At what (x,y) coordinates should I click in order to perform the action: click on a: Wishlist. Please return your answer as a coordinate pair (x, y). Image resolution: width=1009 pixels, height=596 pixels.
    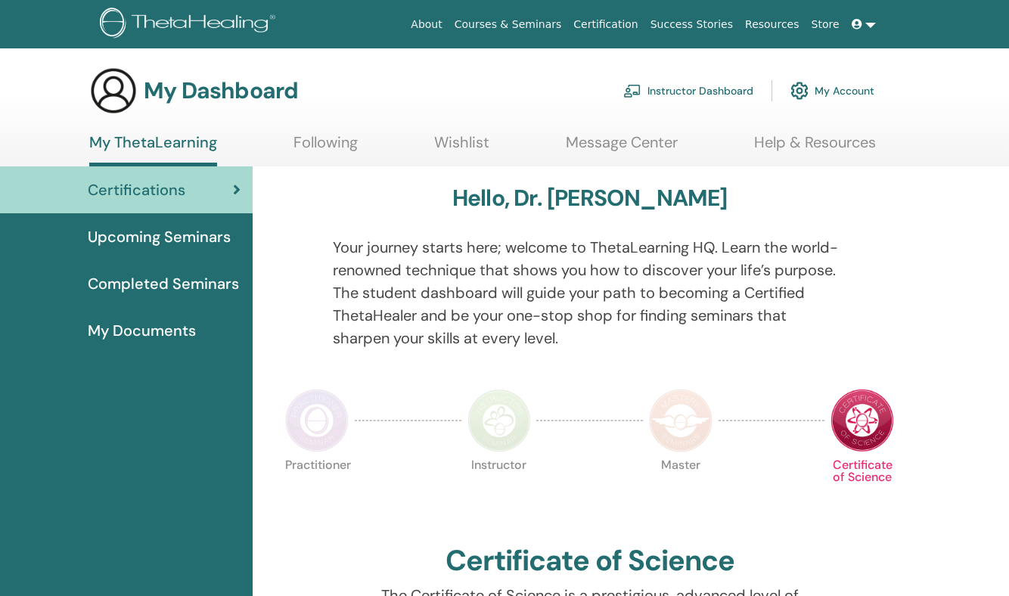
    Looking at the image, I should click on (462, 148).